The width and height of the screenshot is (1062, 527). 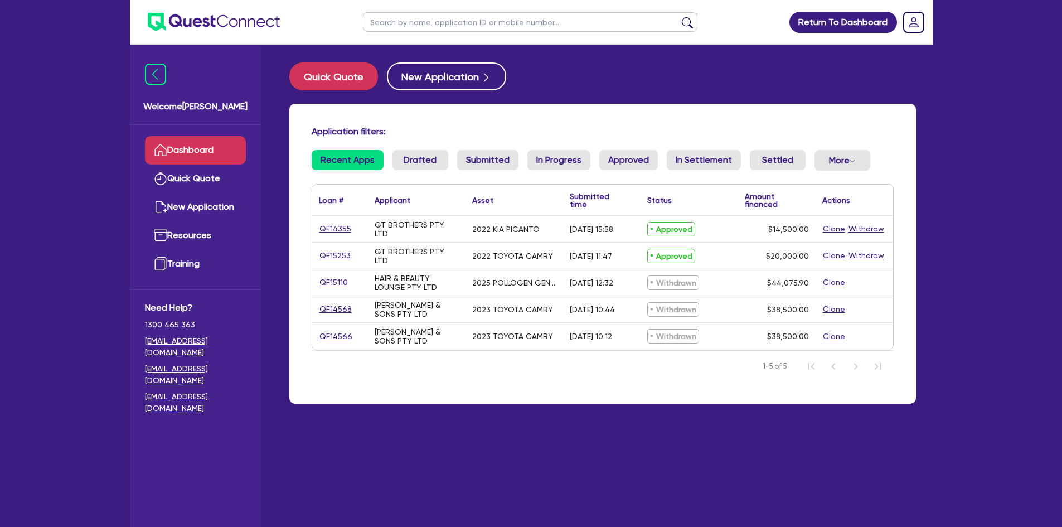 I want to click on img: training, so click(x=161, y=264).